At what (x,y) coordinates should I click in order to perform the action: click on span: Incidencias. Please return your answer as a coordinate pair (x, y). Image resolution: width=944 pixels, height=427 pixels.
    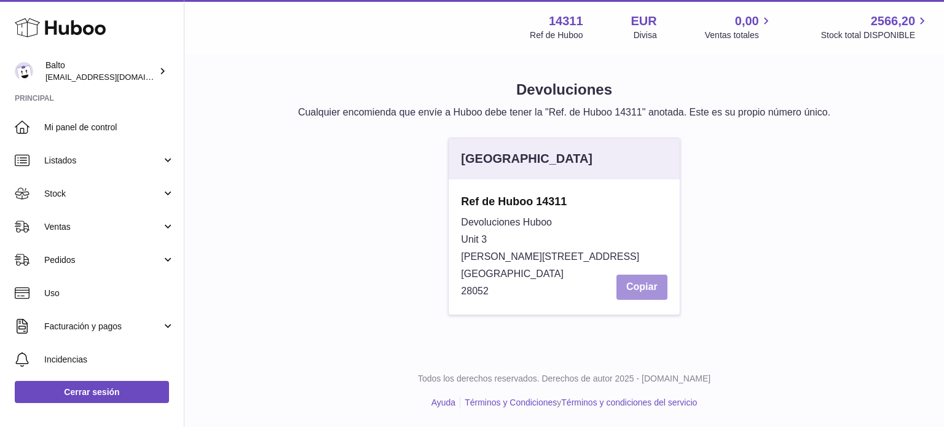
    Looking at the image, I should click on (109, 360).